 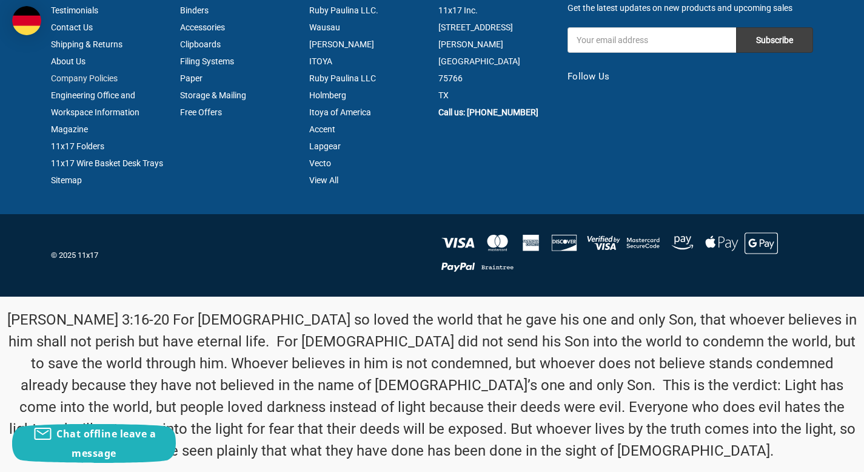 I want to click on a: Free Offers, so click(x=201, y=112).